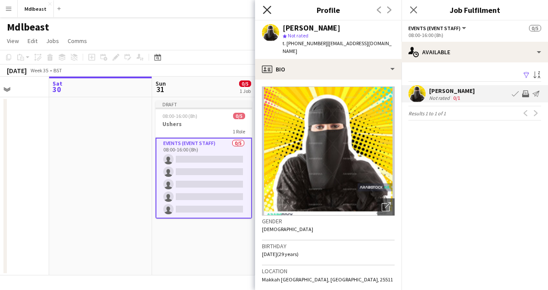 The height and width of the screenshot is (290, 548). I want to click on span: Sat, so click(57, 84).